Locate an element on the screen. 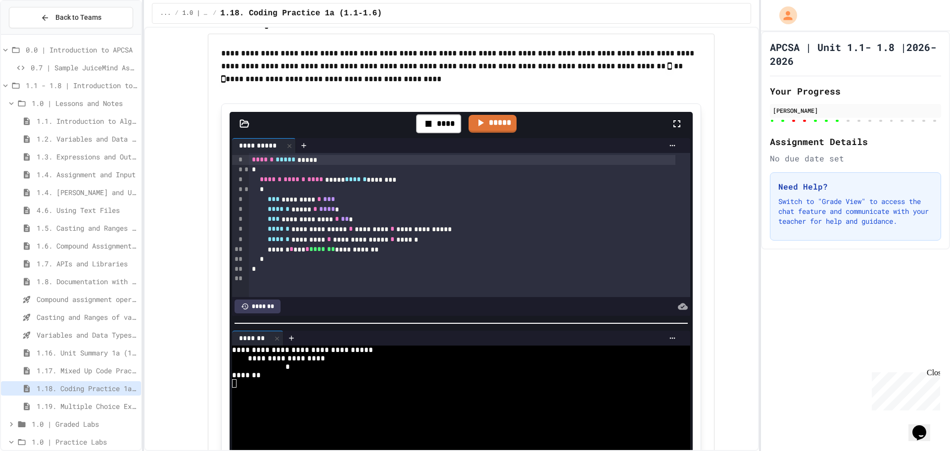  span: 4.6. Using Text Files is located at coordinates (87, 210).